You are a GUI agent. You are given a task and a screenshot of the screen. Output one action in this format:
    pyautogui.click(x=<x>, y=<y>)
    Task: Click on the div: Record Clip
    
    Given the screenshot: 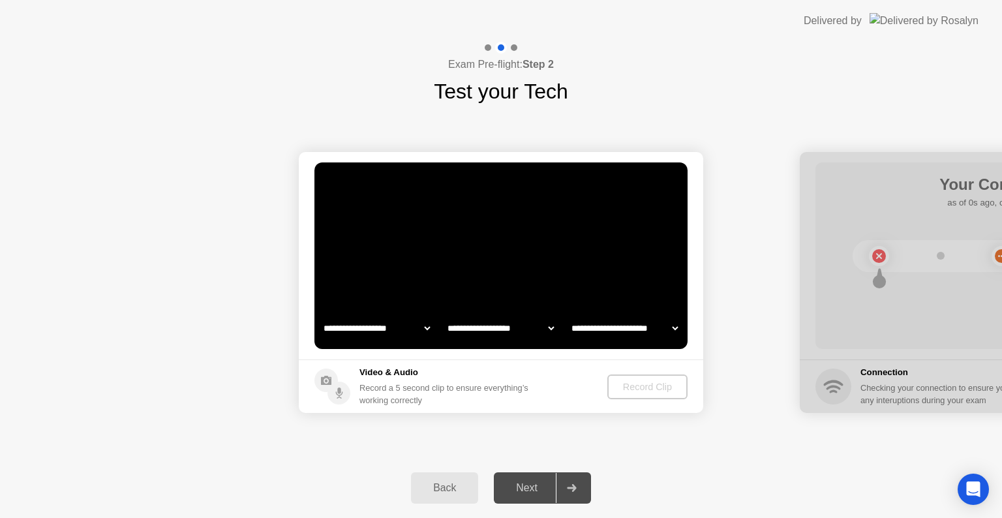 What is the action you would take?
    pyautogui.click(x=647, y=387)
    